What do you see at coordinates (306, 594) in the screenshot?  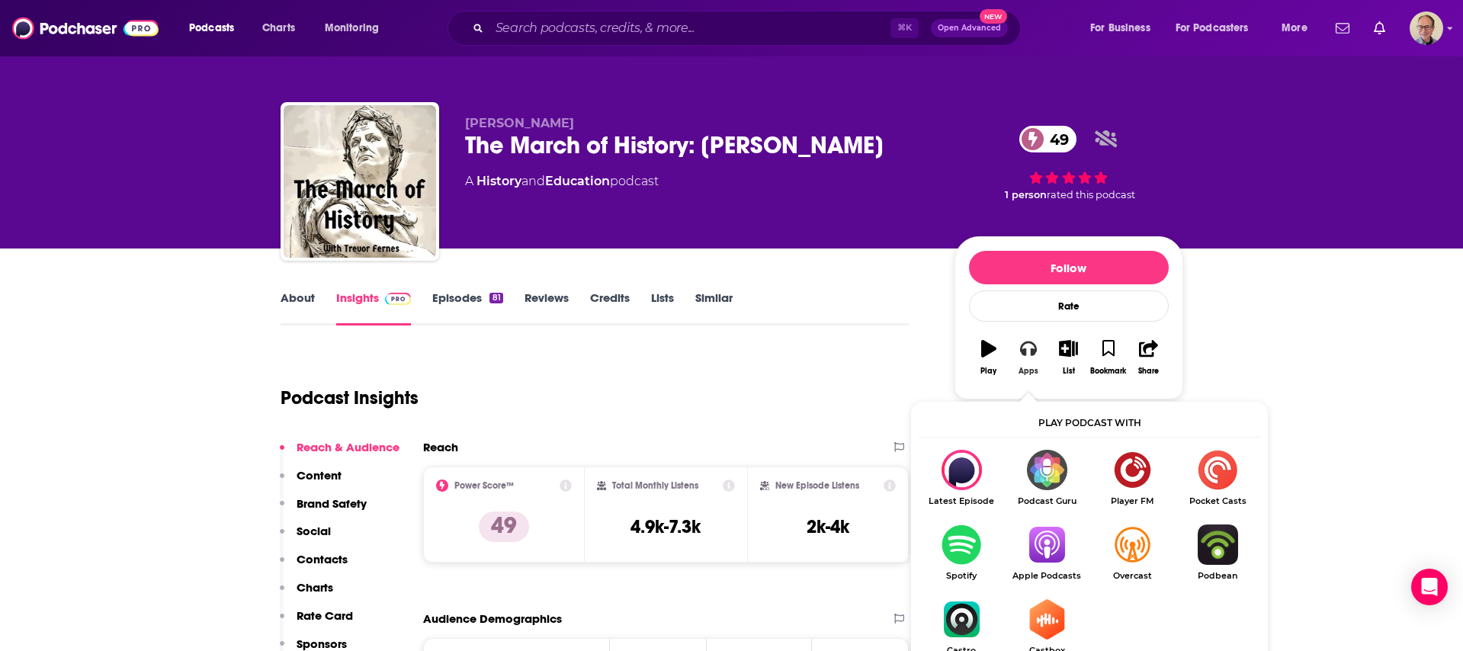 I see `button: Charts` at bounding box center [306, 594].